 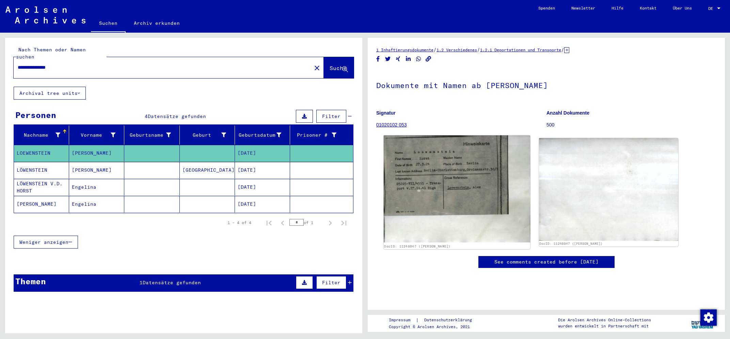 What do you see at coordinates (321, 135) in the screenshot?
I see `mat-header-cell: Prisoner #` at bounding box center [321, 135].